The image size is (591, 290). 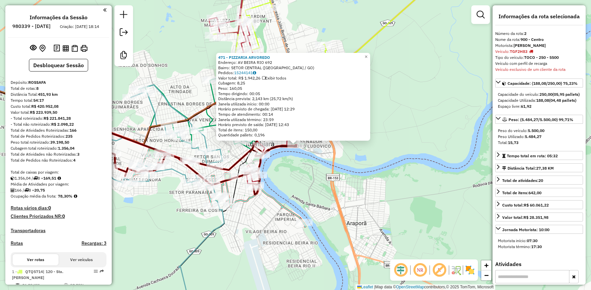 I want to click on i: Cubagem total roteirizado, so click(x=13, y=178).